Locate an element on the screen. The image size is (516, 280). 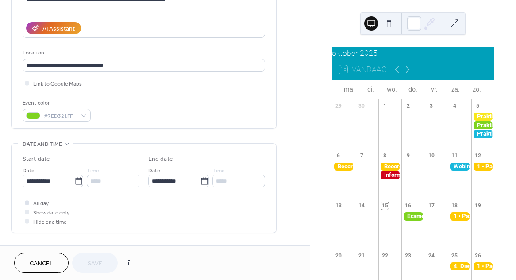
span: Hide end time is located at coordinates (50, 222).